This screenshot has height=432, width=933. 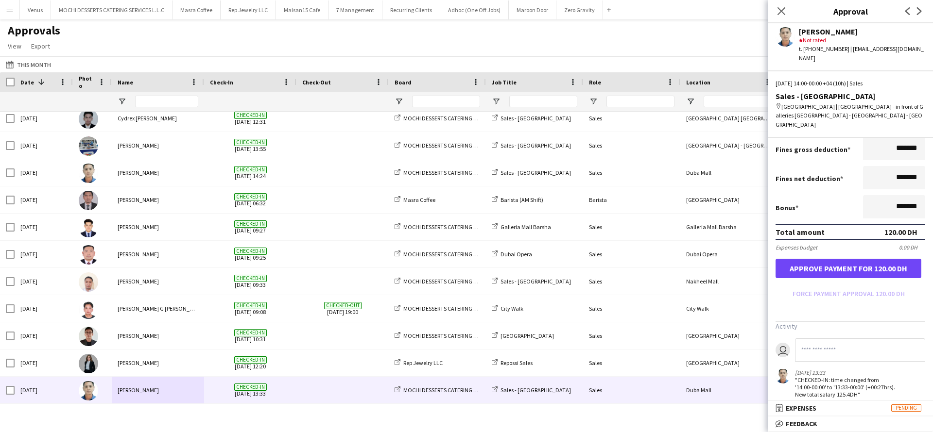 I want to click on div: Total amount, so click(x=800, y=232).